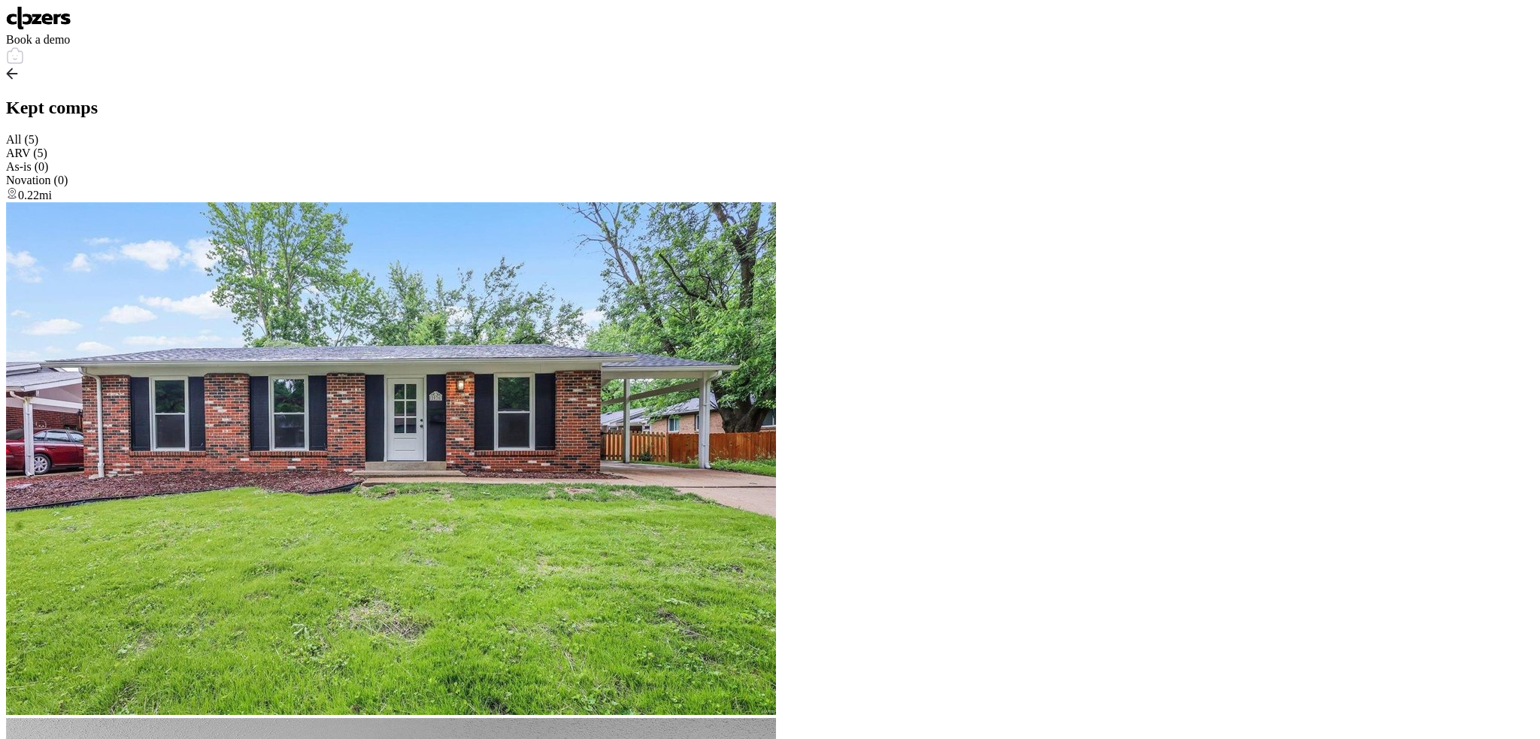  Describe the element at coordinates (38, 18) in the screenshot. I see `img: Logo` at that location.